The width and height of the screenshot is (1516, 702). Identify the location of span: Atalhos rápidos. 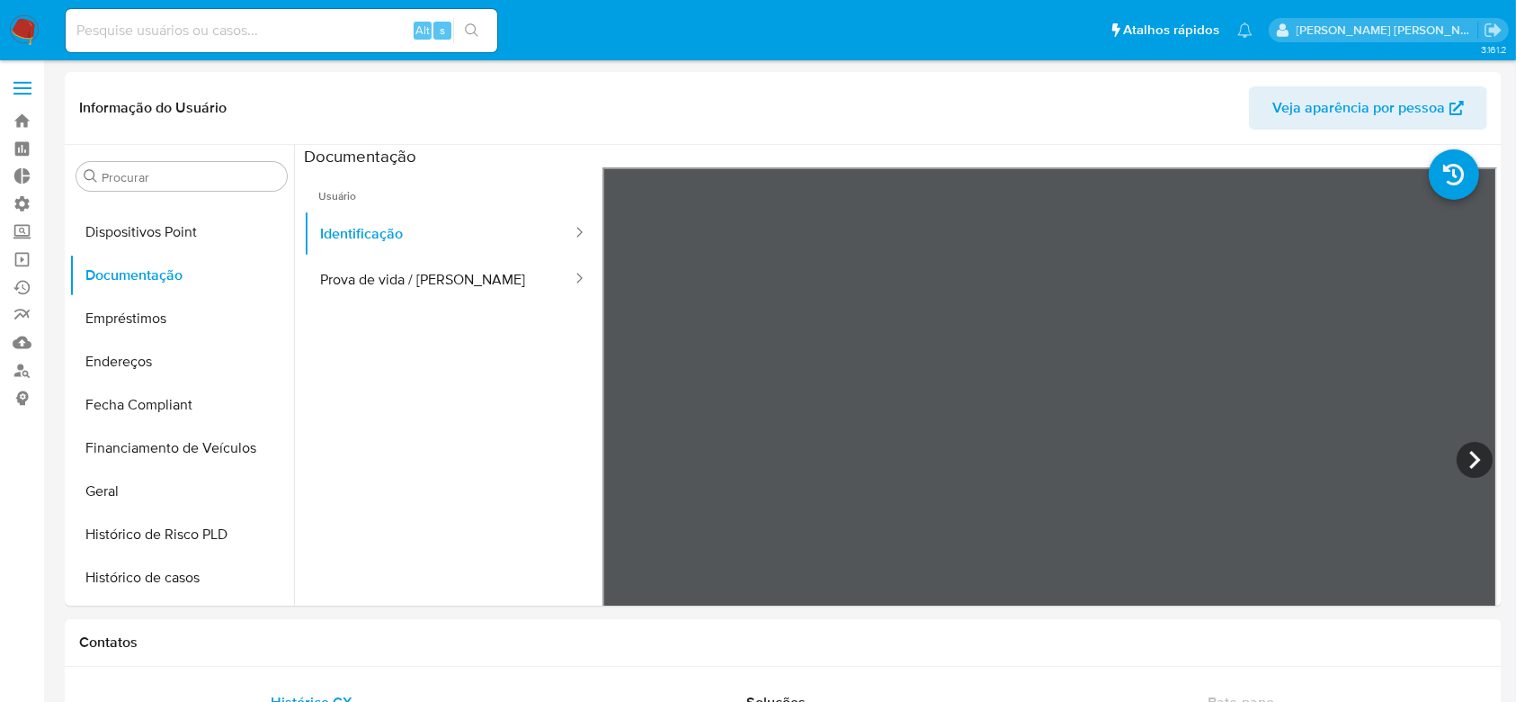
(1171, 30).